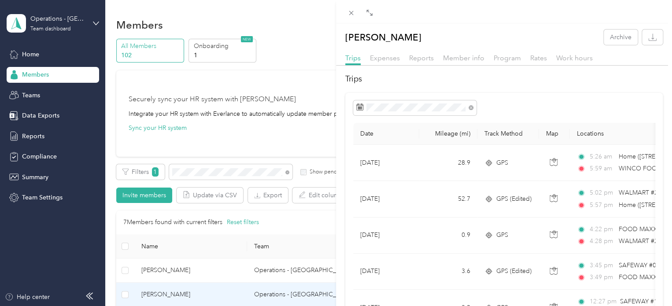 The image size is (672, 306). What do you see at coordinates (464, 58) in the screenshot?
I see `span: Member info` at bounding box center [464, 58].